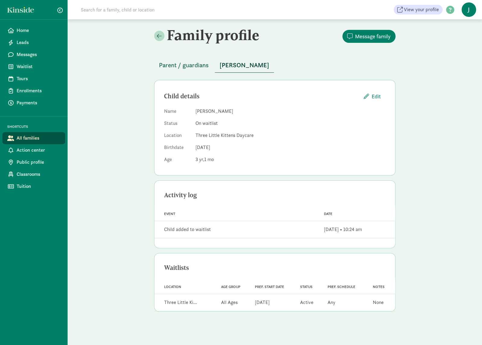 Image resolution: width=482 pixels, height=345 pixels. What do you see at coordinates (378, 303) in the screenshot?
I see `div: None` at bounding box center [378, 303].